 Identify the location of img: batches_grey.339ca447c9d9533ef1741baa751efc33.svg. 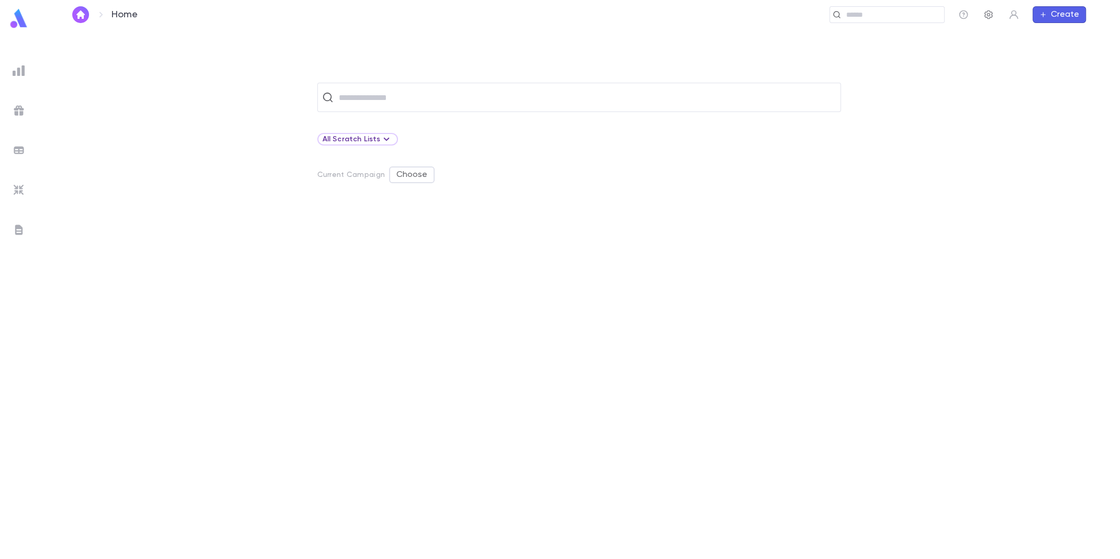
(19, 150).